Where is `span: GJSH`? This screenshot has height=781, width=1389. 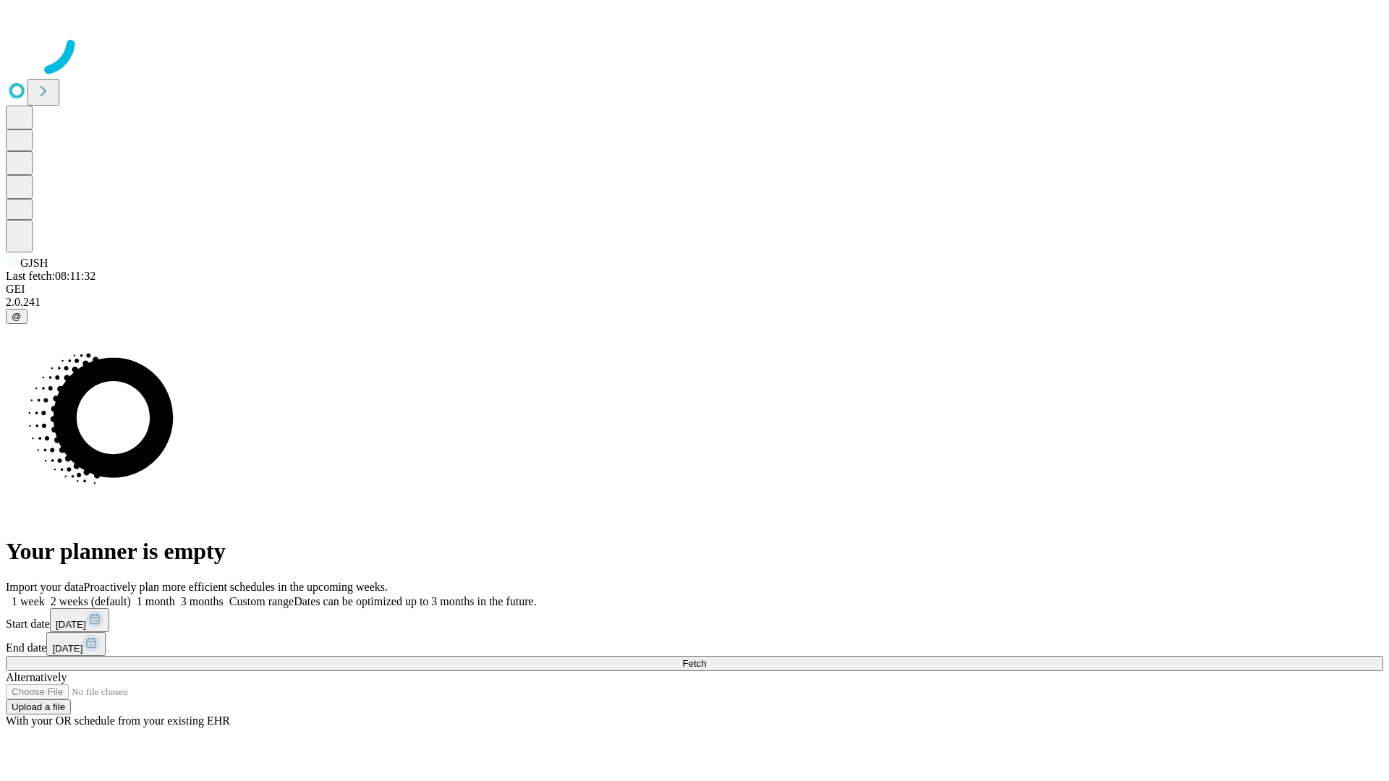 span: GJSH is located at coordinates (34, 263).